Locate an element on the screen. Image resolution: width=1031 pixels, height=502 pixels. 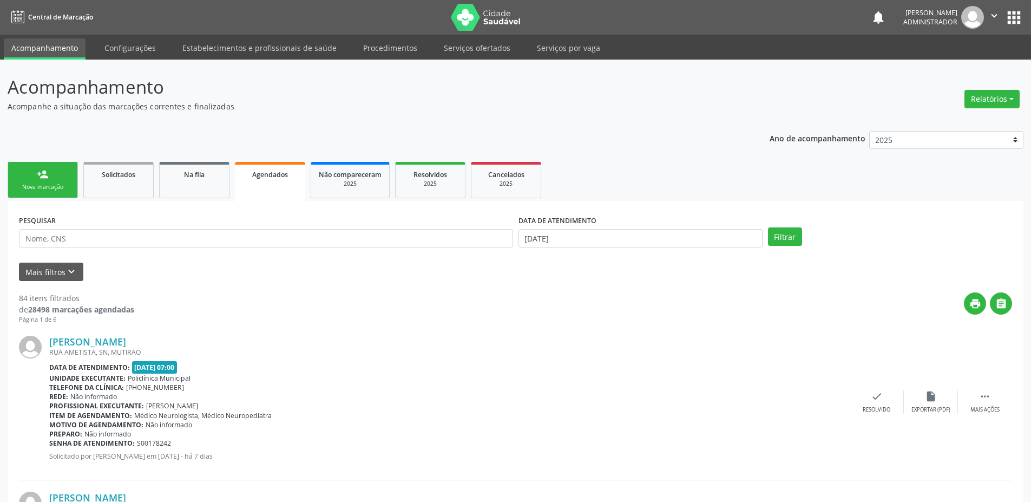
b: Motivo de agendamento: is located at coordinates (96, 424).